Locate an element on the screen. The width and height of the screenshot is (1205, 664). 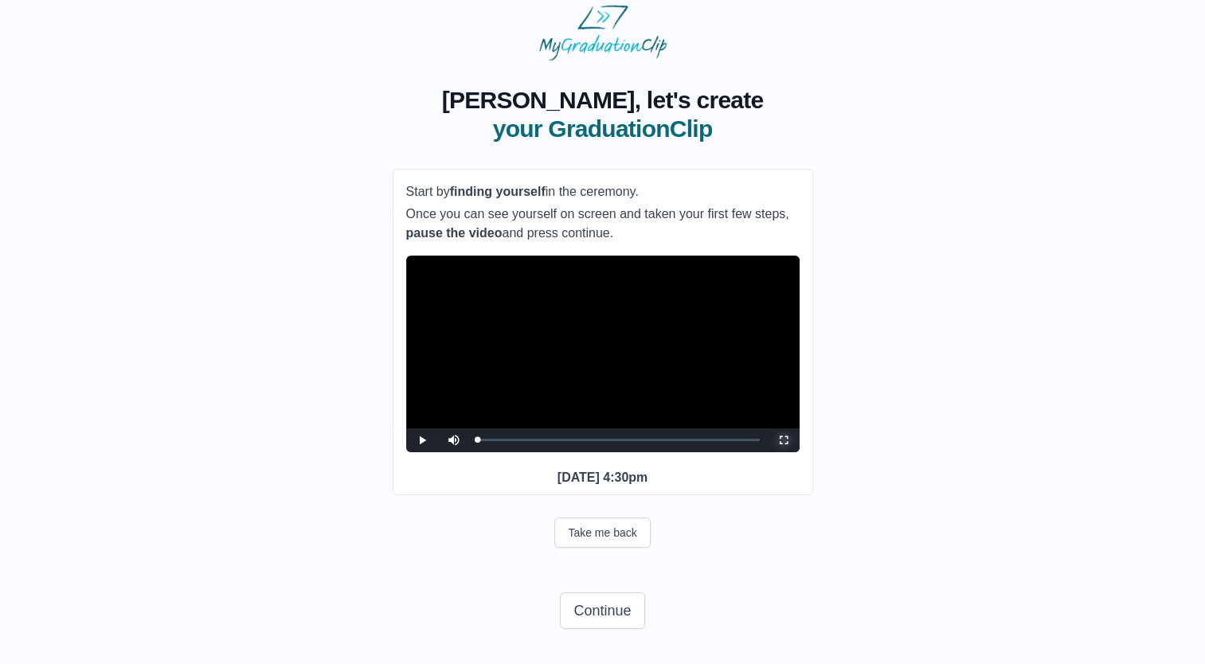
button: Continue is located at coordinates (602, 611).